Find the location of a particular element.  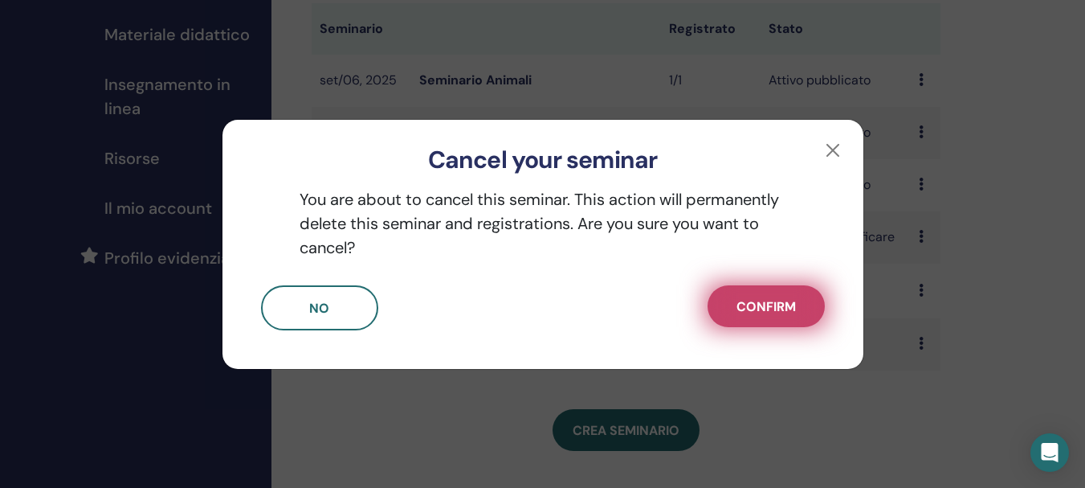

button: No is located at coordinates (320, 308).